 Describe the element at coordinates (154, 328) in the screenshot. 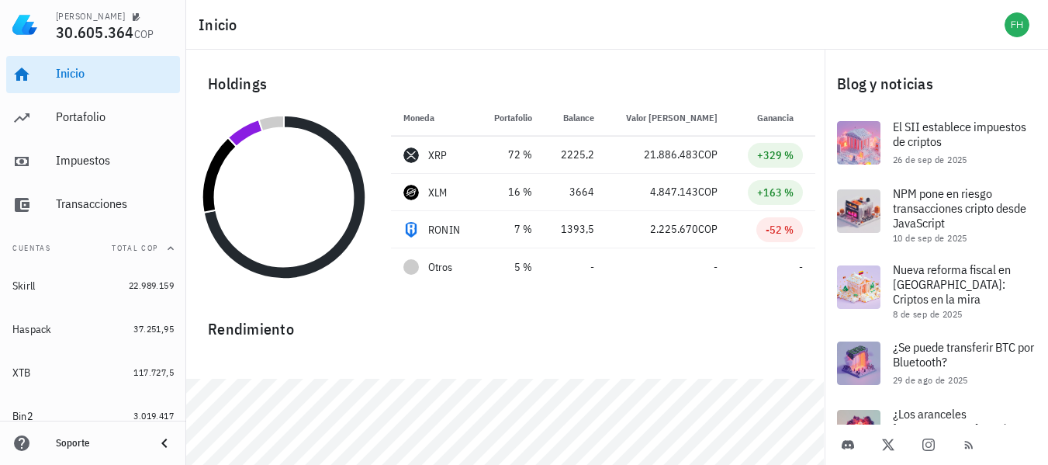

I see `span: 37.251,95` at that location.